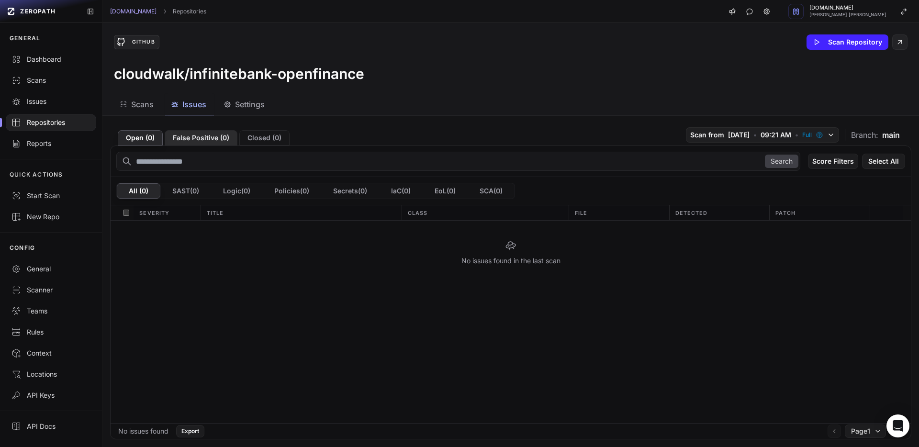 This screenshot has height=447, width=919. I want to click on svg: chevron right,, so click(165, 11).